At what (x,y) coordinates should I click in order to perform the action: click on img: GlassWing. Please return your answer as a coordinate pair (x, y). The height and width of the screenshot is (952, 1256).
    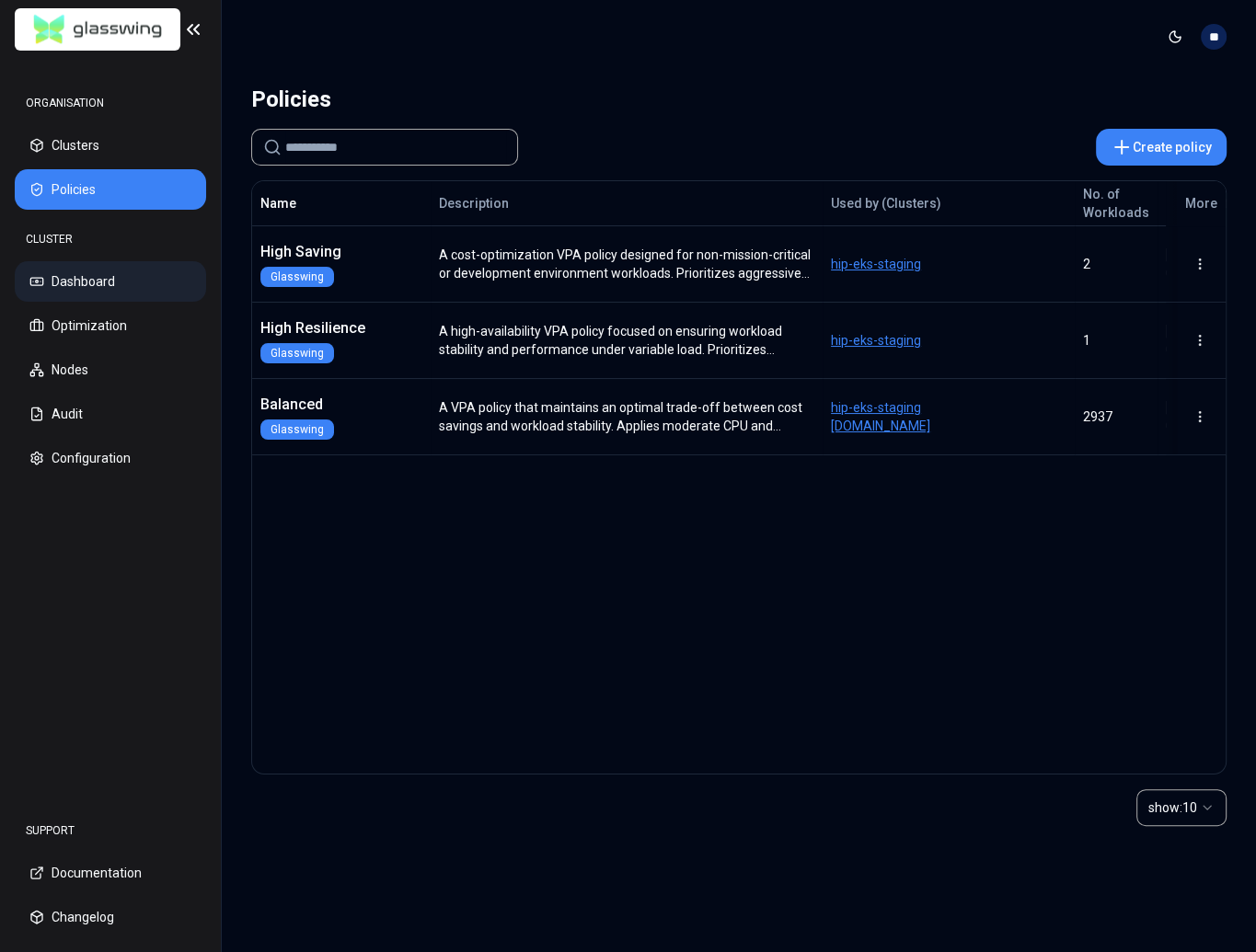
    Looking at the image, I should click on (98, 29).